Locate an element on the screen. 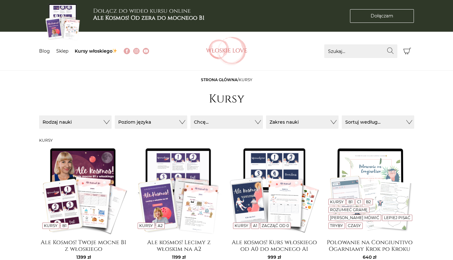  h4: Ale Kosmos! Twoje mocne B1 z włoskiego is located at coordinates (84, 246).